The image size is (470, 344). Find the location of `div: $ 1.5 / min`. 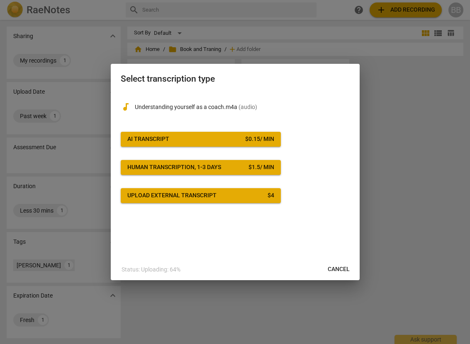

div: $ 1.5 / min is located at coordinates (261, 168).